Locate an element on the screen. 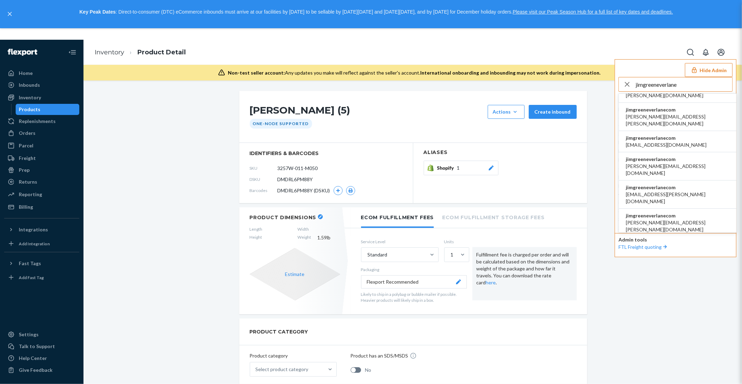 Image resolution: width=742 pixels, height=384 pixels. div: 1 is located at coordinates (452, 254).